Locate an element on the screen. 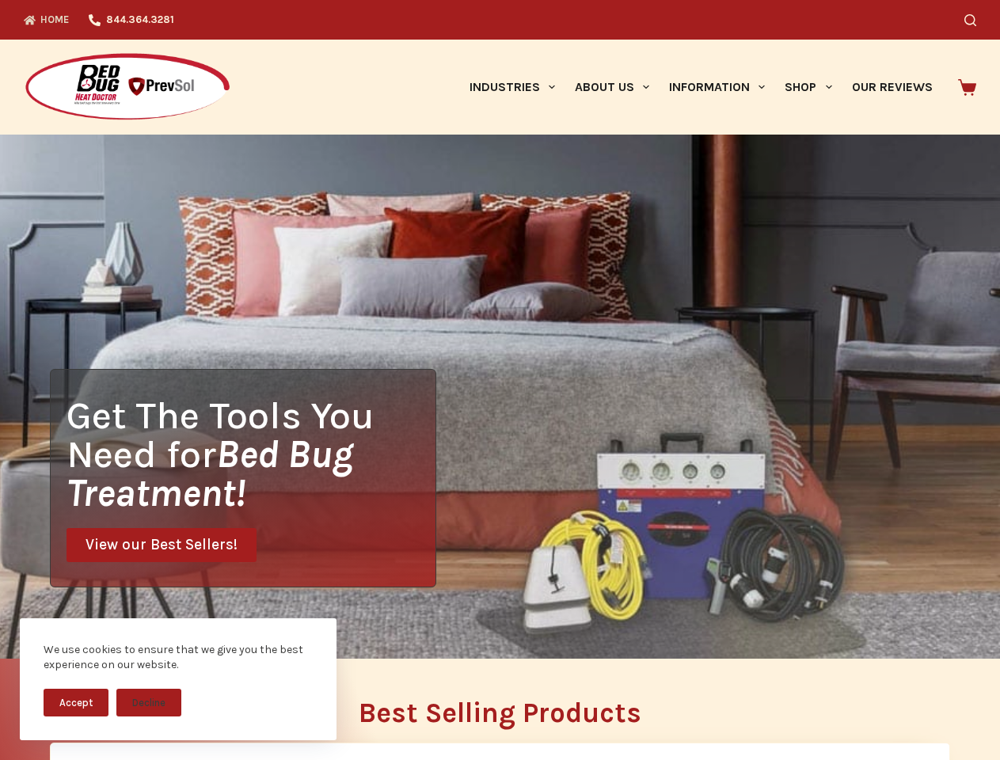 The image size is (1000, 760). span: View our Best Sellers! is located at coordinates (161, 545).